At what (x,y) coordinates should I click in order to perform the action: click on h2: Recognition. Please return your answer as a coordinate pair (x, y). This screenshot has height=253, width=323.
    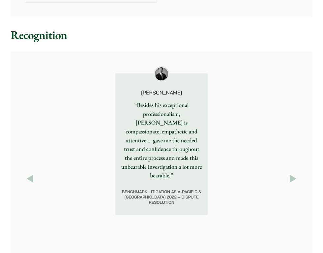
    Looking at the image, I should click on (162, 35).